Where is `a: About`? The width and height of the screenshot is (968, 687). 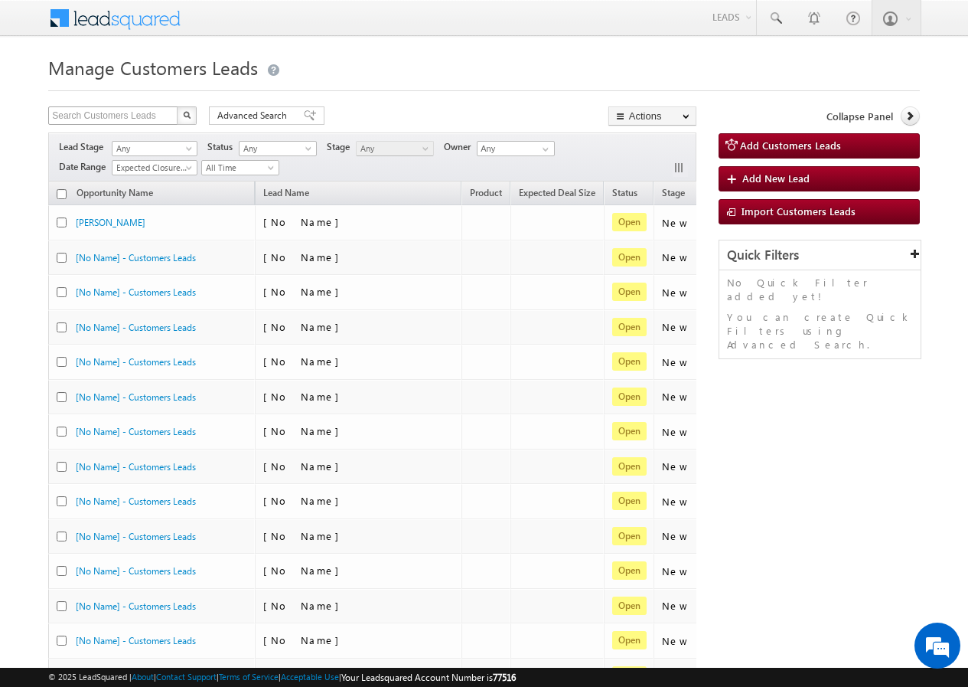 a: About is located at coordinates (142, 676).